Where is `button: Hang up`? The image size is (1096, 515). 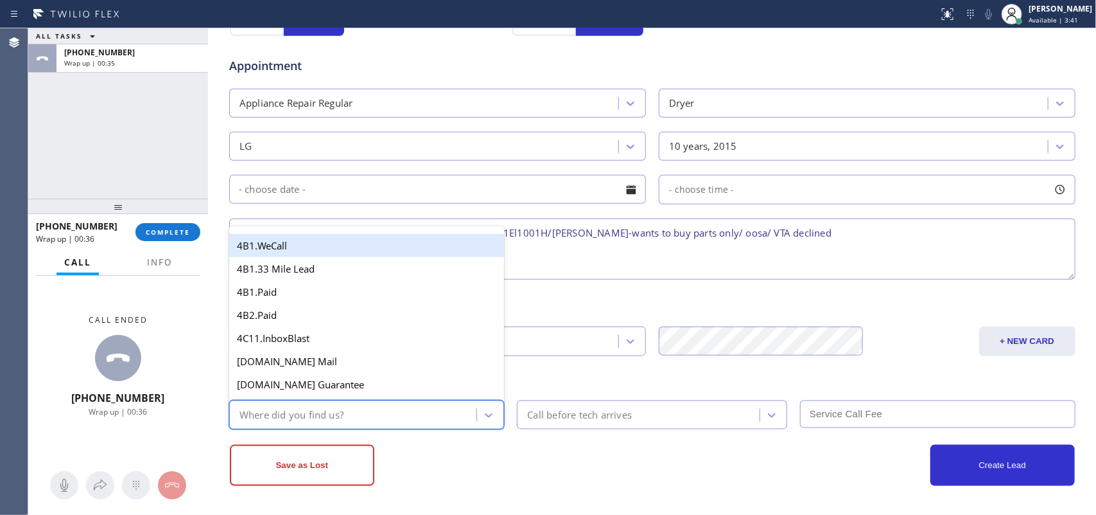
button: Hang up is located at coordinates (172, 485).